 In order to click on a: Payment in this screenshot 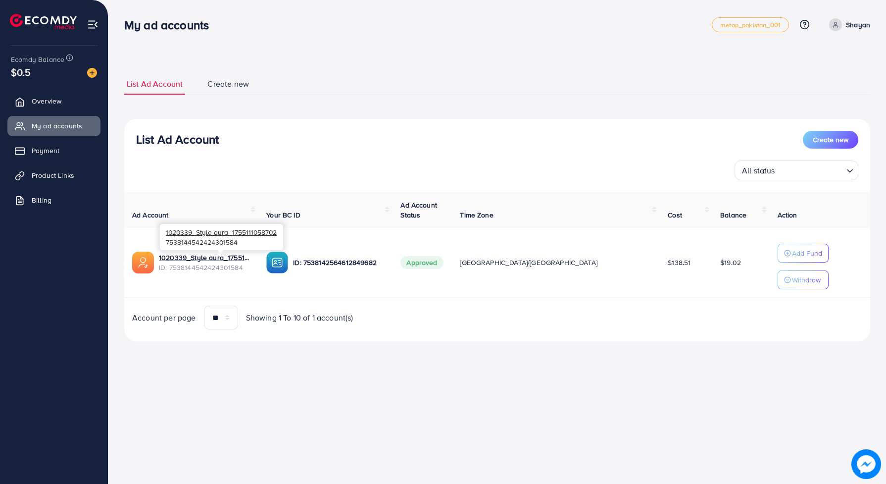, I will do `click(54, 151)`.